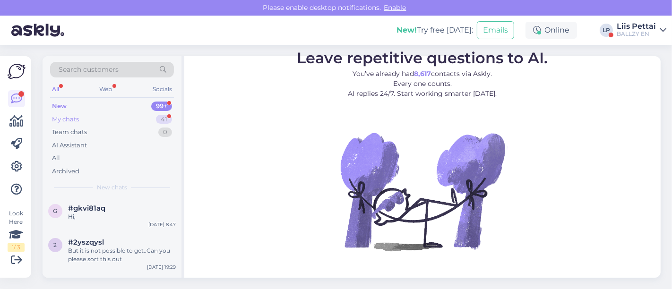  I want to click on div: 41, so click(164, 120).